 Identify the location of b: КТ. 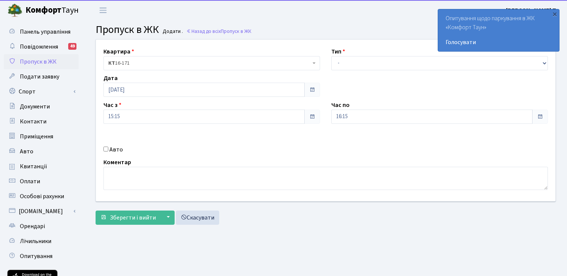
(112, 63).